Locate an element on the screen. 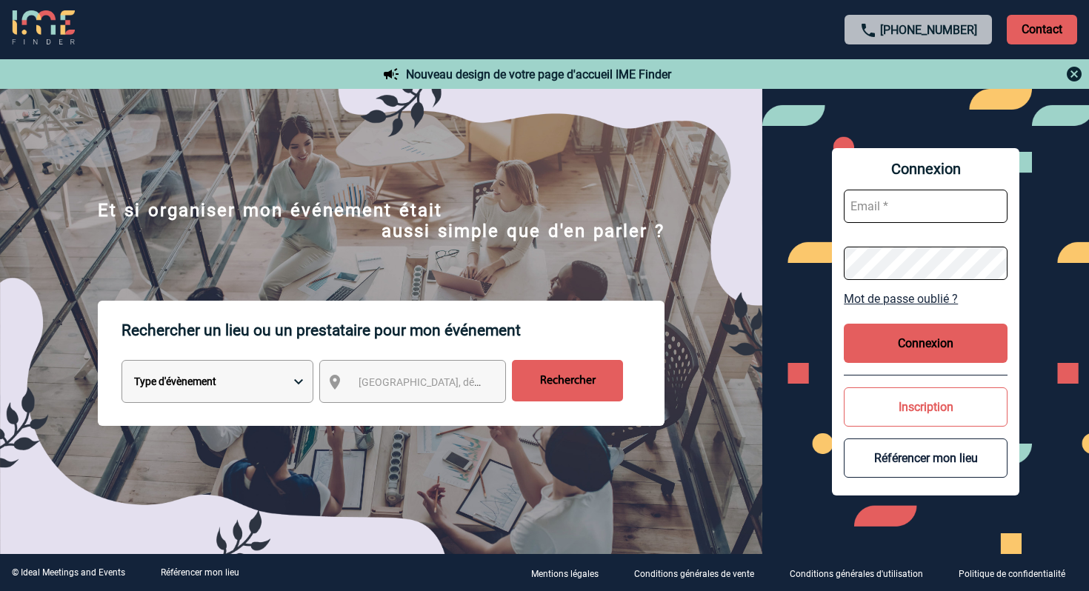 The width and height of the screenshot is (1089, 591). button: Inscription is located at coordinates (926, 407).